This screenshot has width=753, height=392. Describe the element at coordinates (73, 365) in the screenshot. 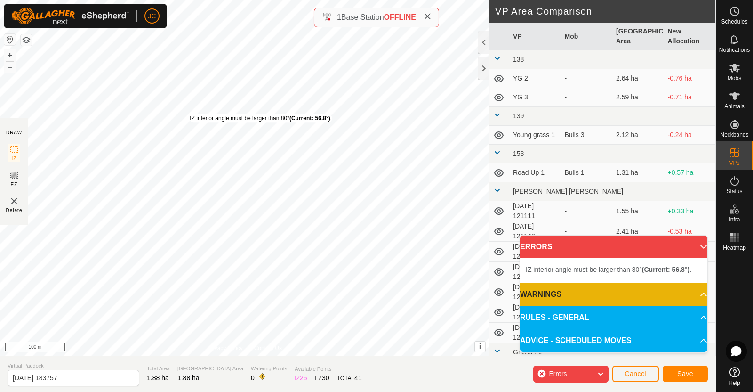

I see `span: Virtual Paddock` at that location.